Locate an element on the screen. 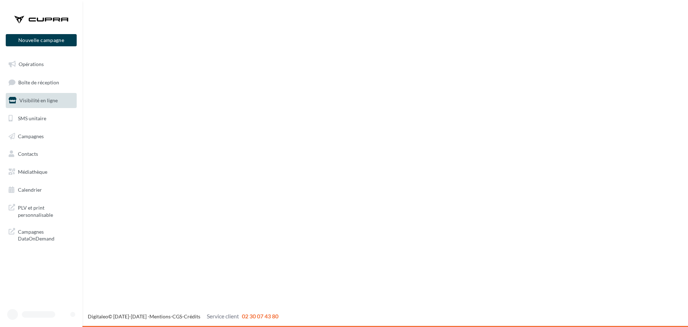 Image resolution: width=688 pixels, height=327 pixels. a: Calendrier is located at coordinates (41, 190).